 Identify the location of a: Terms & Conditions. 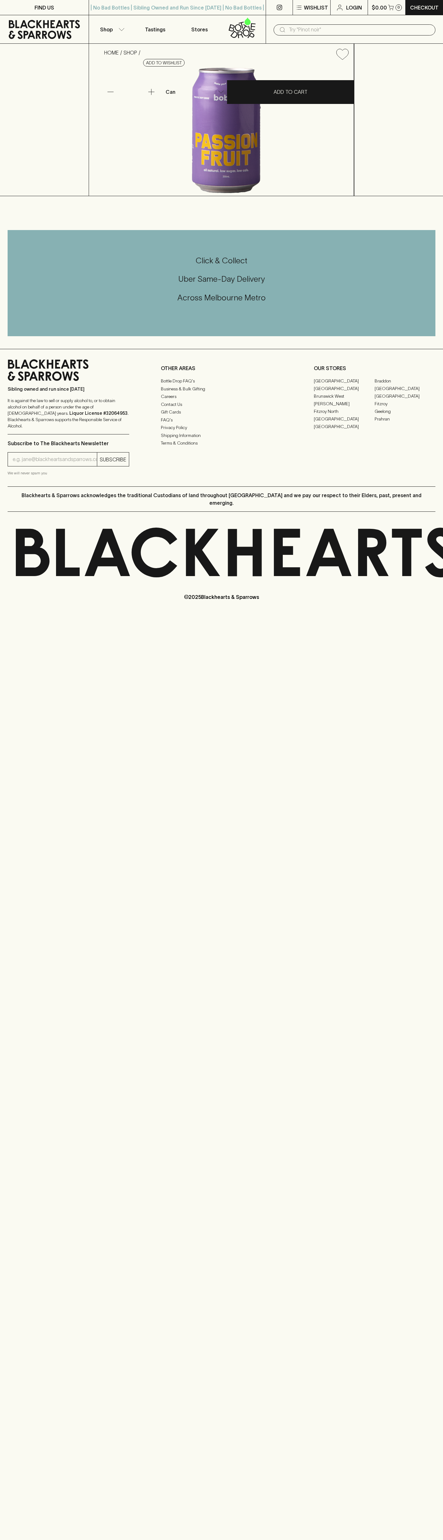
(222, 443).